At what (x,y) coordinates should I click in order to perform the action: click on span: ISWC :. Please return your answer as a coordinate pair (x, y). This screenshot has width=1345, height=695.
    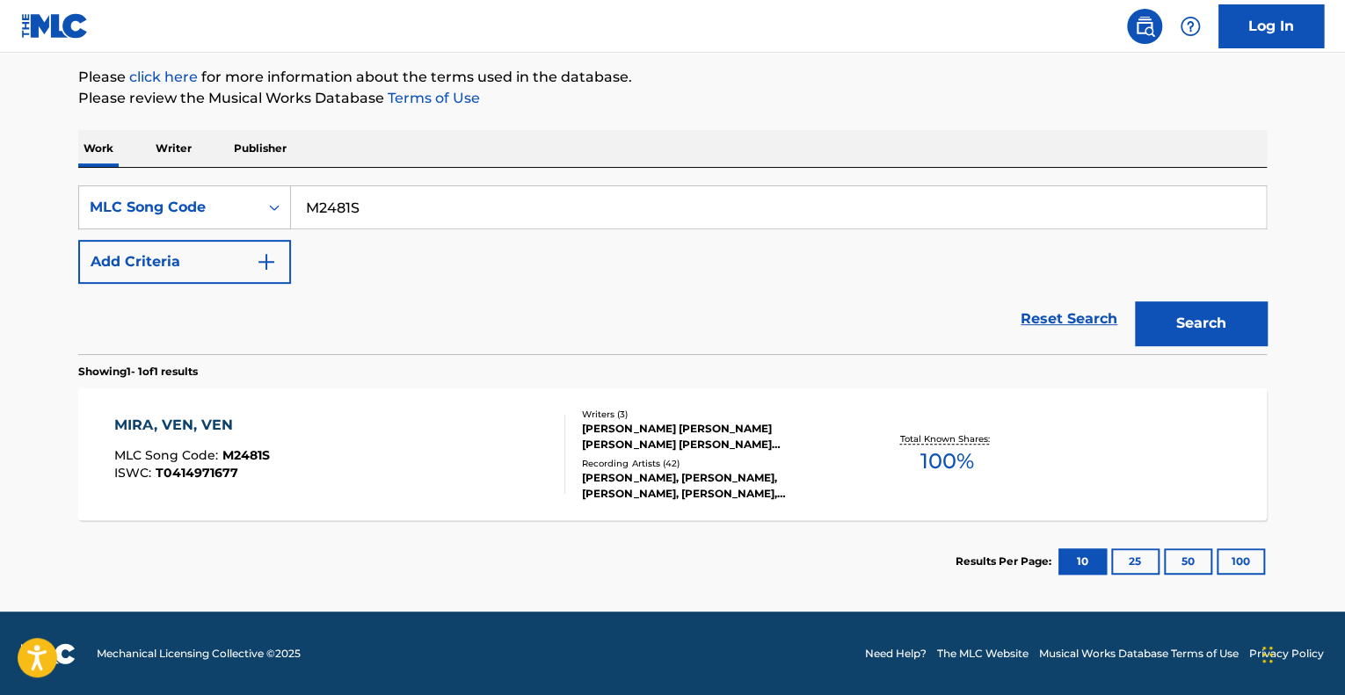
    Looking at the image, I should click on (135, 473).